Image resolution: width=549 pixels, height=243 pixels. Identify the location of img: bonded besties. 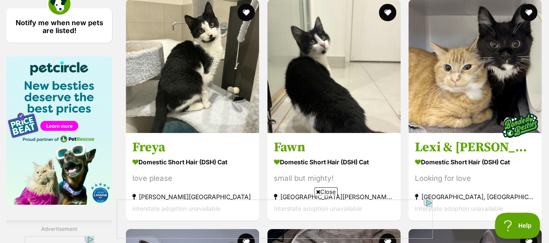
(520, 126).